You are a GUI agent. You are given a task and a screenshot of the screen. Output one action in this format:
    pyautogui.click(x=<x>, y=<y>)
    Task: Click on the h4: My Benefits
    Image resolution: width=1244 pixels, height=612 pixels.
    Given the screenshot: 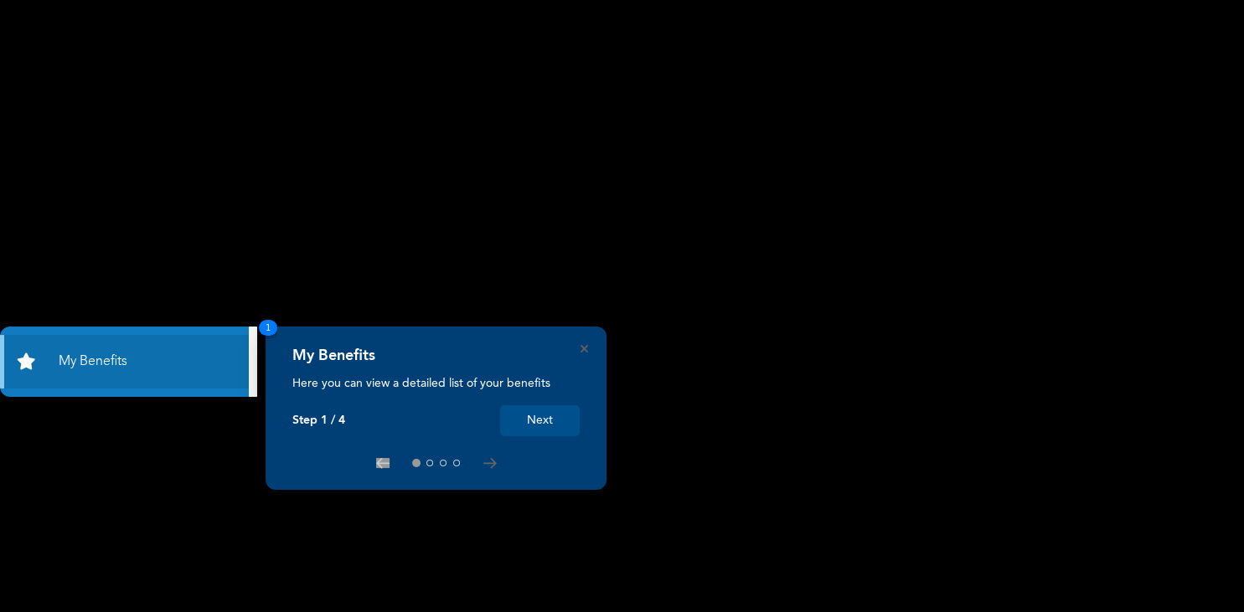 What is the action you would take?
    pyautogui.click(x=333, y=356)
    